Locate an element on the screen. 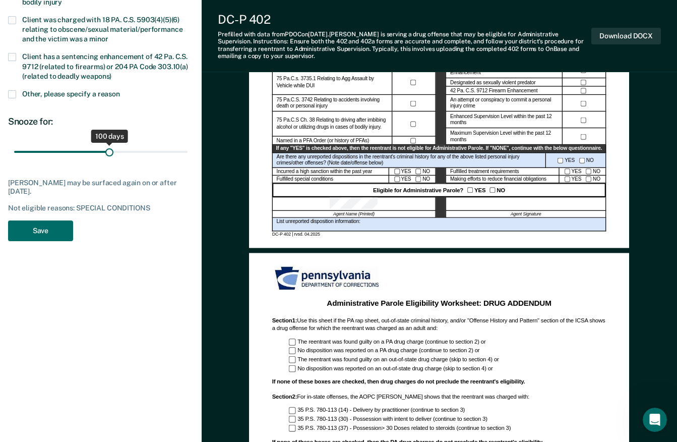  div: 100 days is located at coordinates (109, 136).